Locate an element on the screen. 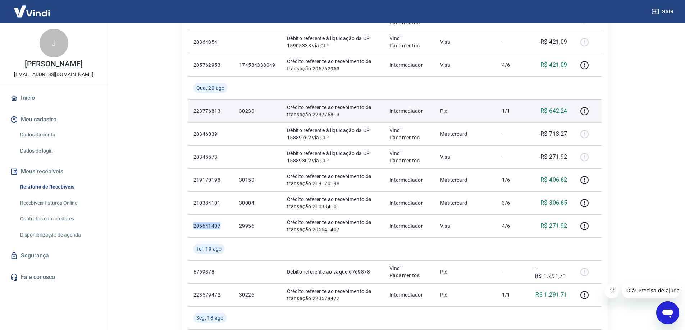 The height and width of the screenshot is (330, 685). p: -R$ 421,09 is located at coordinates (553, 42).